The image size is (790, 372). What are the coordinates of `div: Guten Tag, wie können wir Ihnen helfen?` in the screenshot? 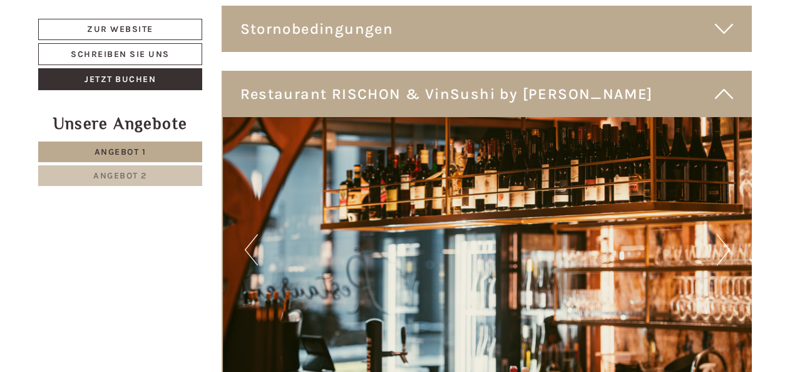 It's located at (110, 53).